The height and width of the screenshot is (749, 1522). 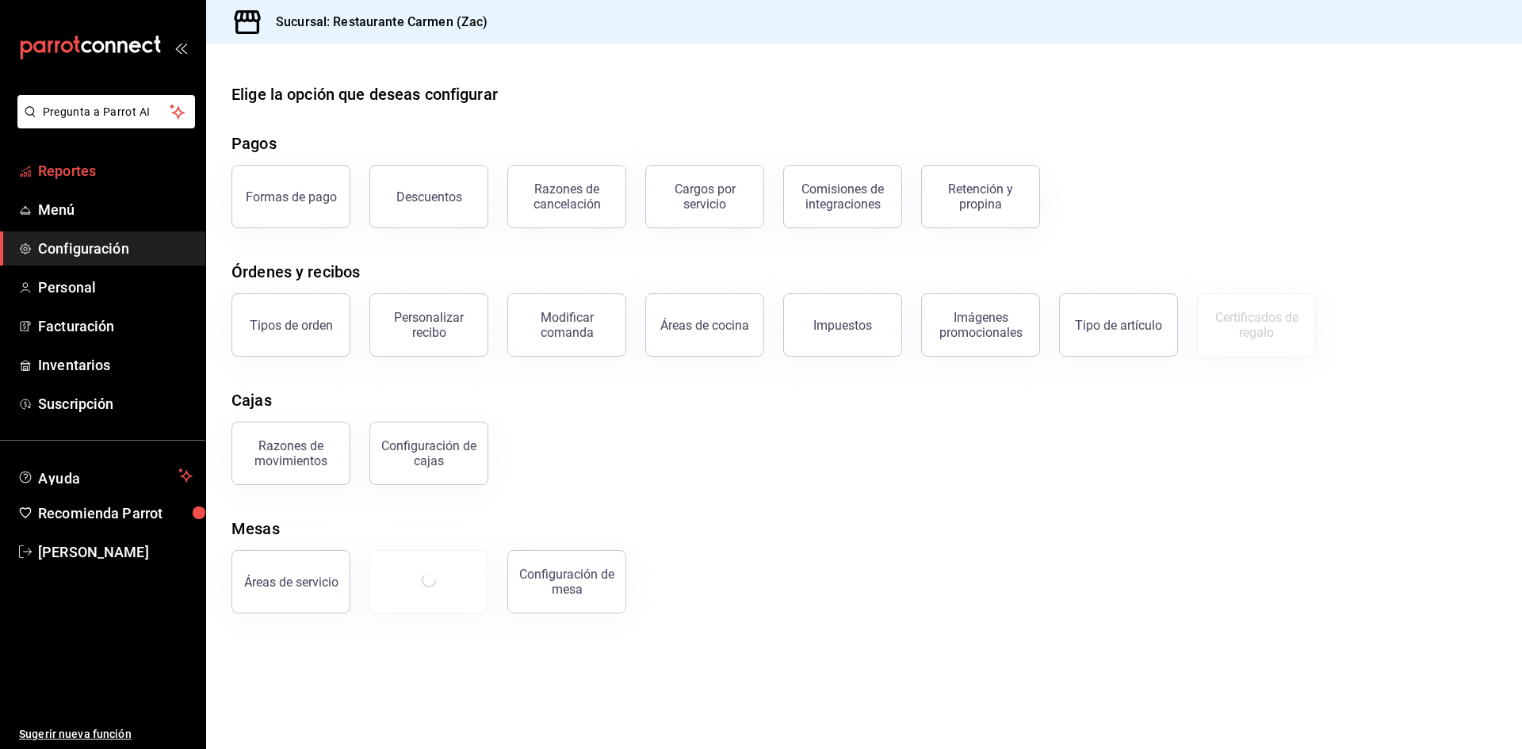 What do you see at coordinates (842, 325) in the screenshot?
I see `div: Impuestos` at bounding box center [842, 325].